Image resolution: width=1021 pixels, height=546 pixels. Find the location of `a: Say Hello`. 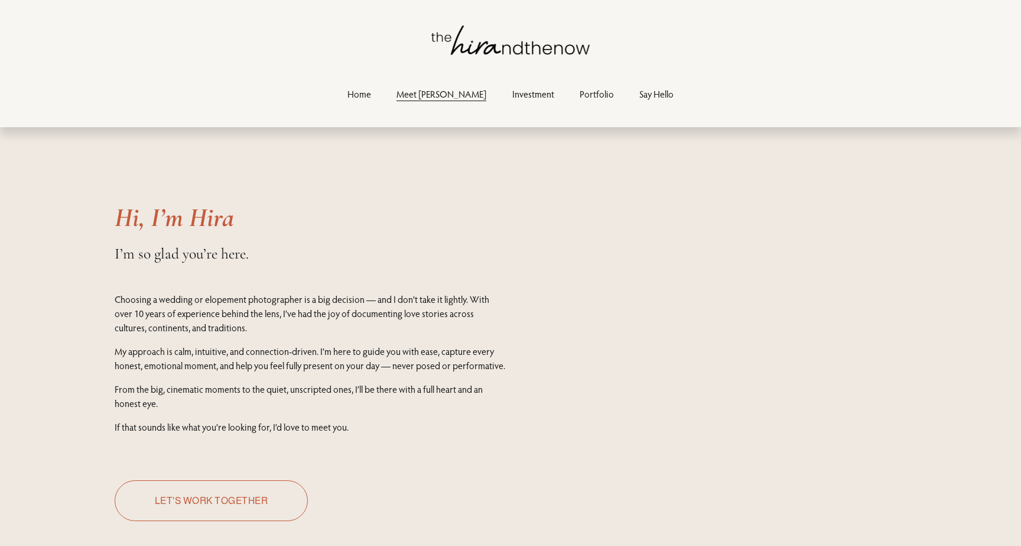

a: Say Hello is located at coordinates (657, 93).